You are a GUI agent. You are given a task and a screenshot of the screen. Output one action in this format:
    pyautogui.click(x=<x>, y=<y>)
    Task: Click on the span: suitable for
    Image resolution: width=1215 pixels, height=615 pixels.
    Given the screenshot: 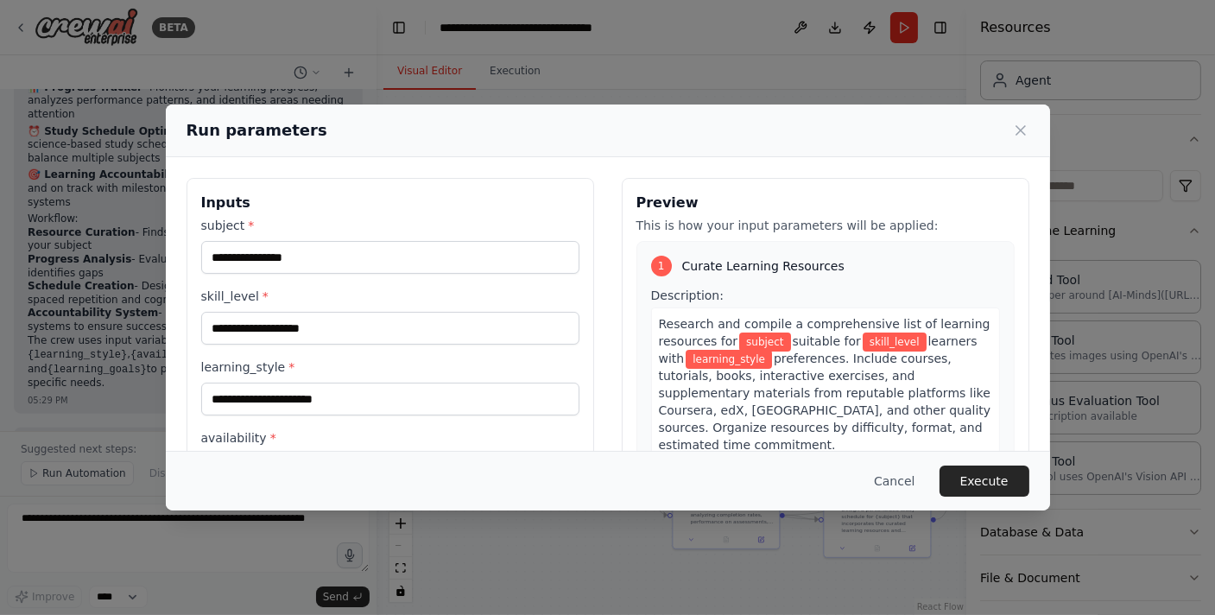 What is the action you would take?
    pyautogui.click(x=826, y=341)
    